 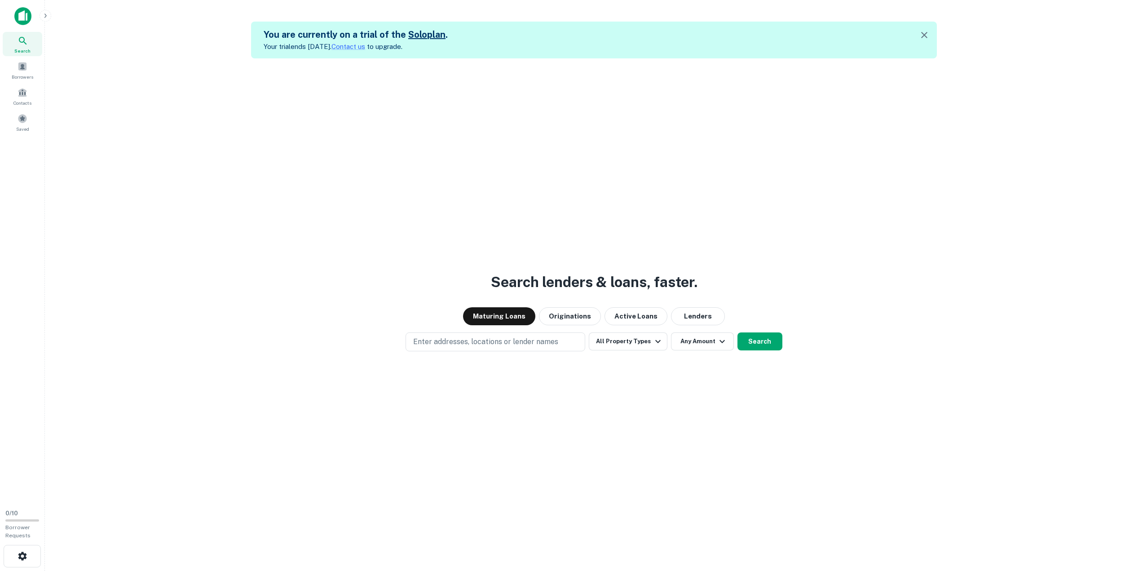 What do you see at coordinates (18, 531) in the screenshot?
I see `span: Borrower Requests` at bounding box center [18, 531].